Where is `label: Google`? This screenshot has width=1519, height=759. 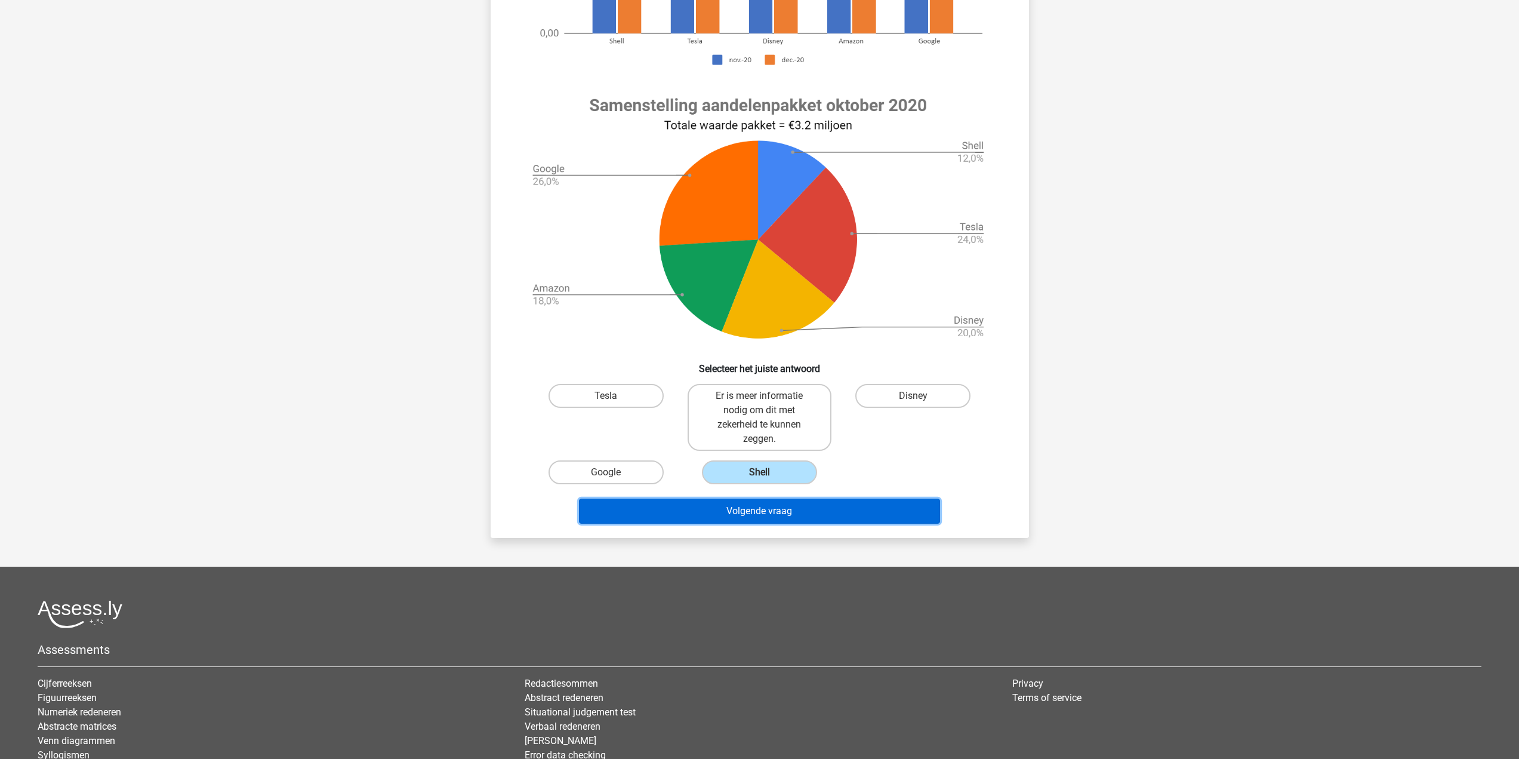 label: Google is located at coordinates (606, 472).